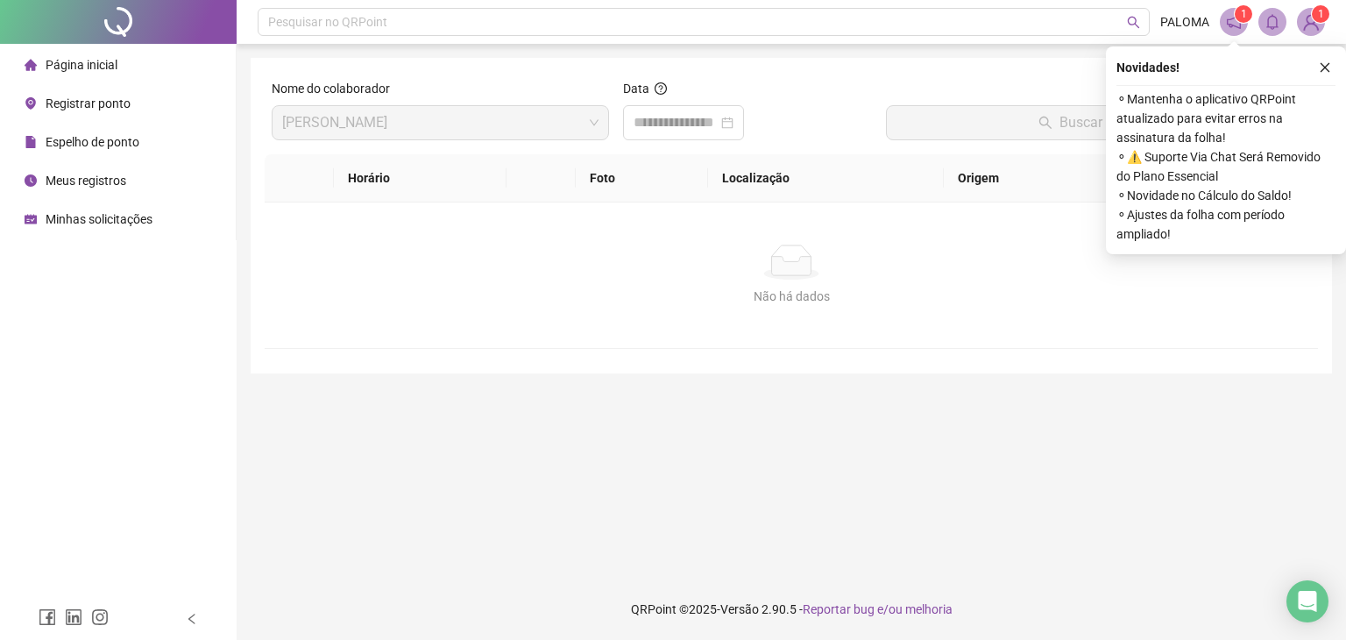 Image resolution: width=1346 pixels, height=640 pixels. Describe the element at coordinates (1029, 178) in the screenshot. I see `th: Origem` at that location.